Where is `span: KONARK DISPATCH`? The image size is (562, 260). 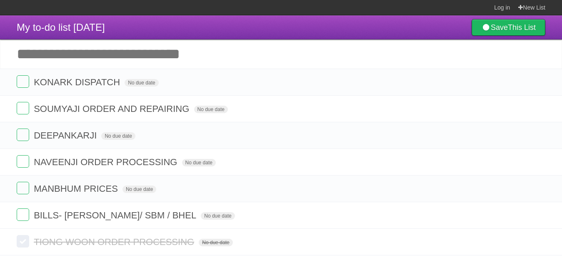 span: KONARK DISPATCH is located at coordinates (78, 82).